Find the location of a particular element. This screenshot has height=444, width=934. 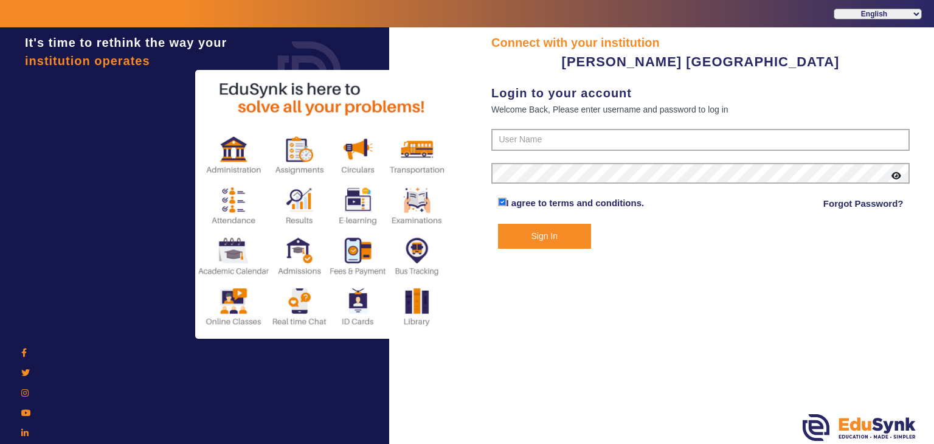

input: User Name is located at coordinates (701, 140).